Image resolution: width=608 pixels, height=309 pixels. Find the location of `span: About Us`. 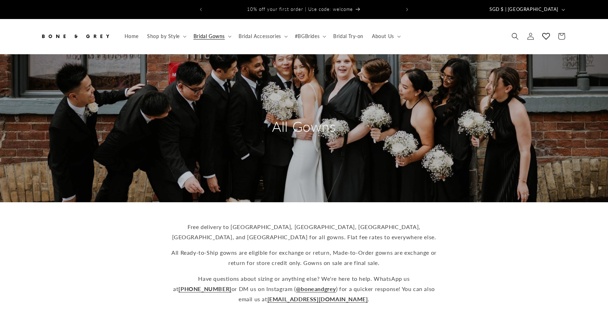

span: About Us is located at coordinates (383, 36).